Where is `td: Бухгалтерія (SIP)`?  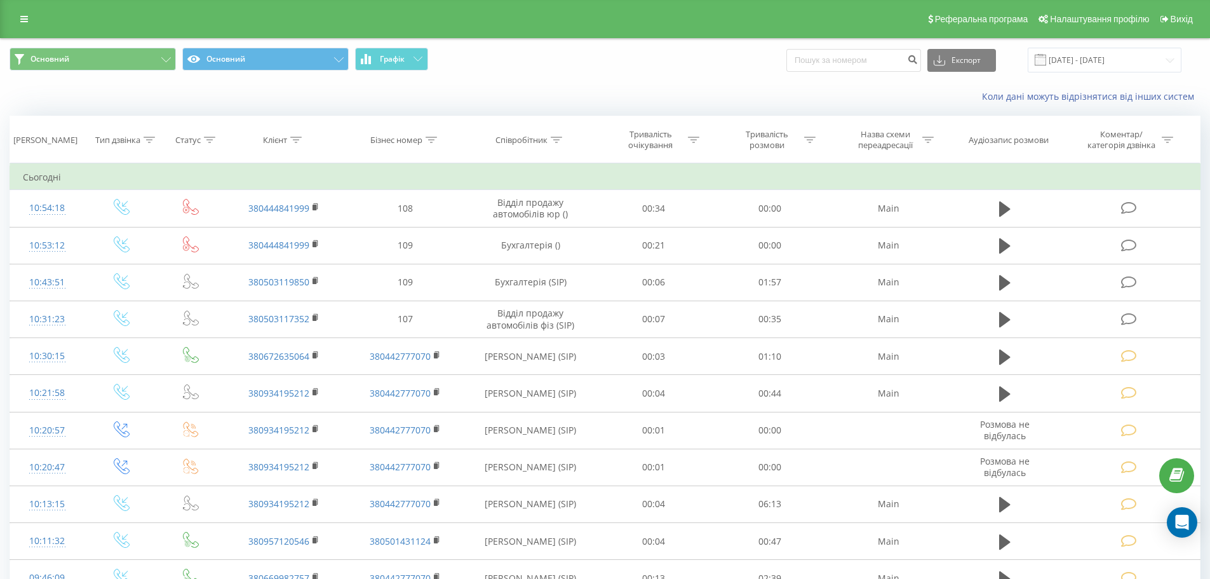
td: Бухгалтерія (SIP) is located at coordinates (531, 282).